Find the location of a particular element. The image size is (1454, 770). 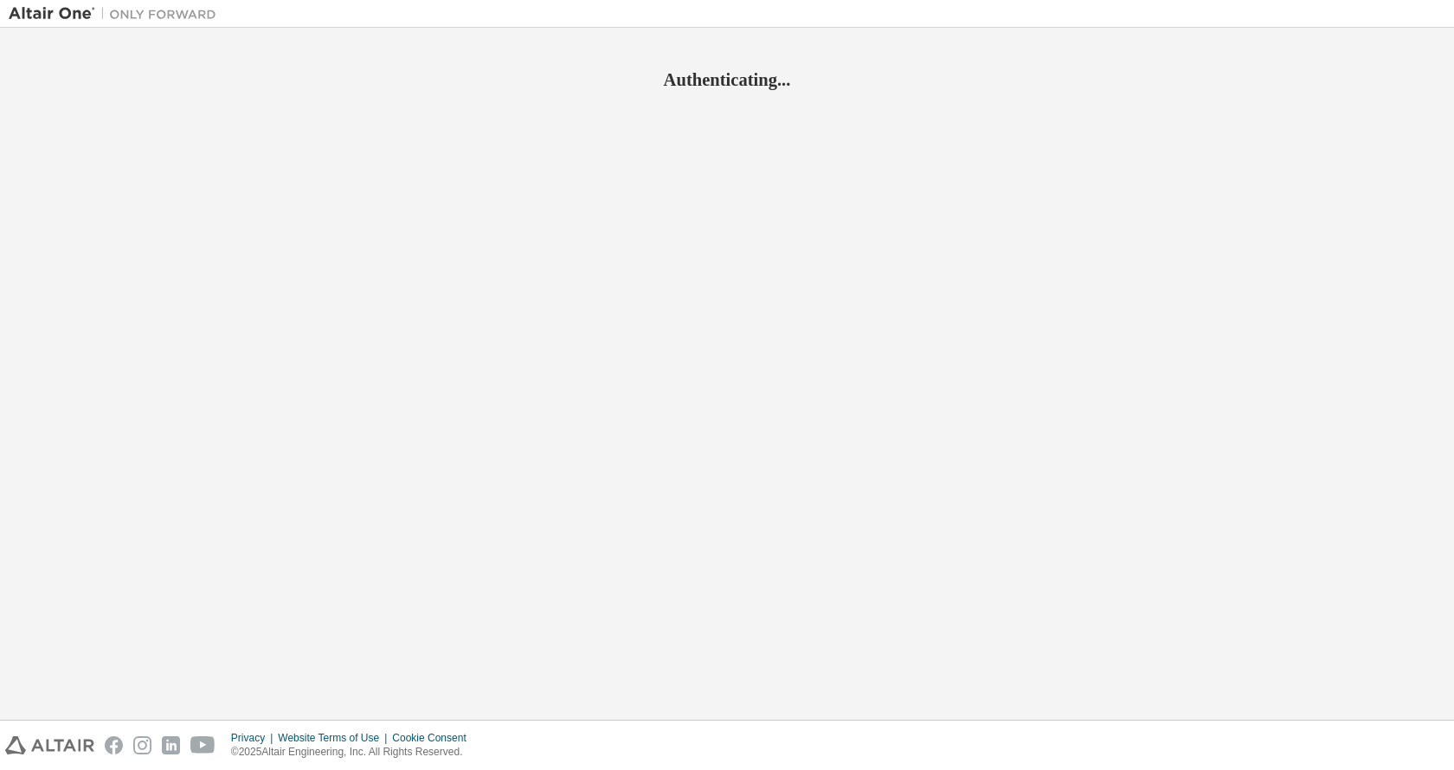

div: Cookie Consent is located at coordinates (434, 738).